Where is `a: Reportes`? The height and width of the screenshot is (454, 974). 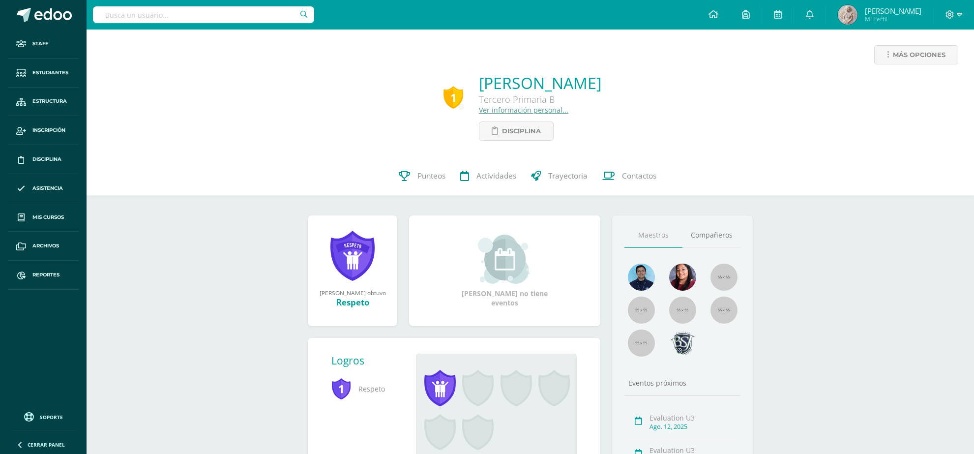
a: Reportes is located at coordinates (43, 275).